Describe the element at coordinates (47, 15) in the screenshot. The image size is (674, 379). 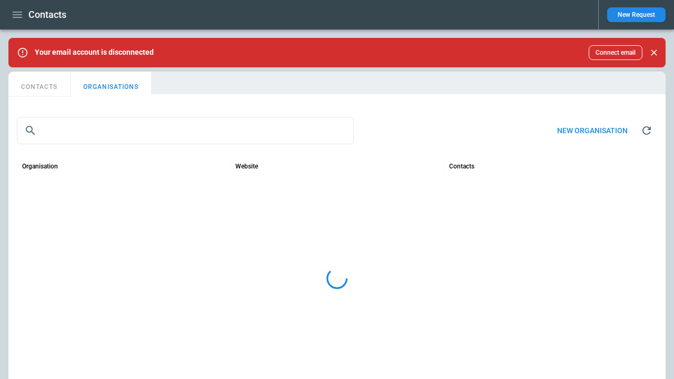
I see `h1: Contacts` at that location.